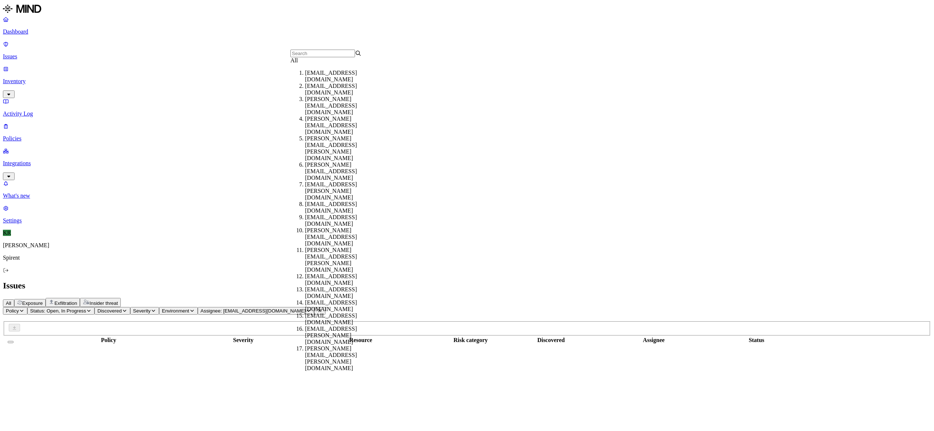 The width and height of the screenshot is (934, 431). Describe the element at coordinates (11, 342) in the screenshot. I see `button: Select all` at that location.